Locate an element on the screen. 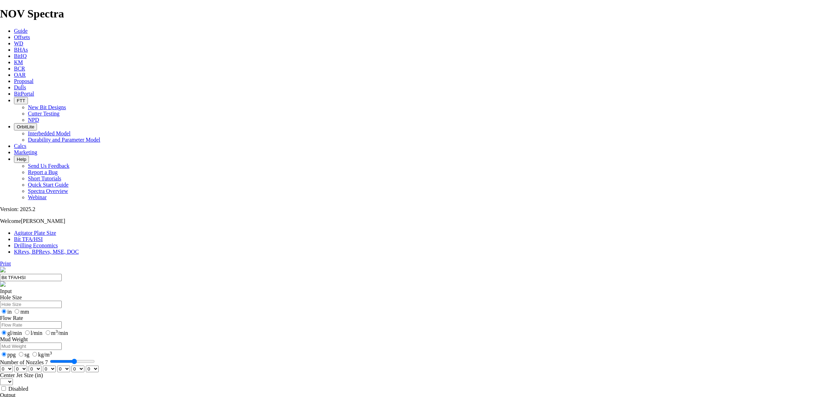 The image size is (837, 397). button: FTT is located at coordinates (21, 100).